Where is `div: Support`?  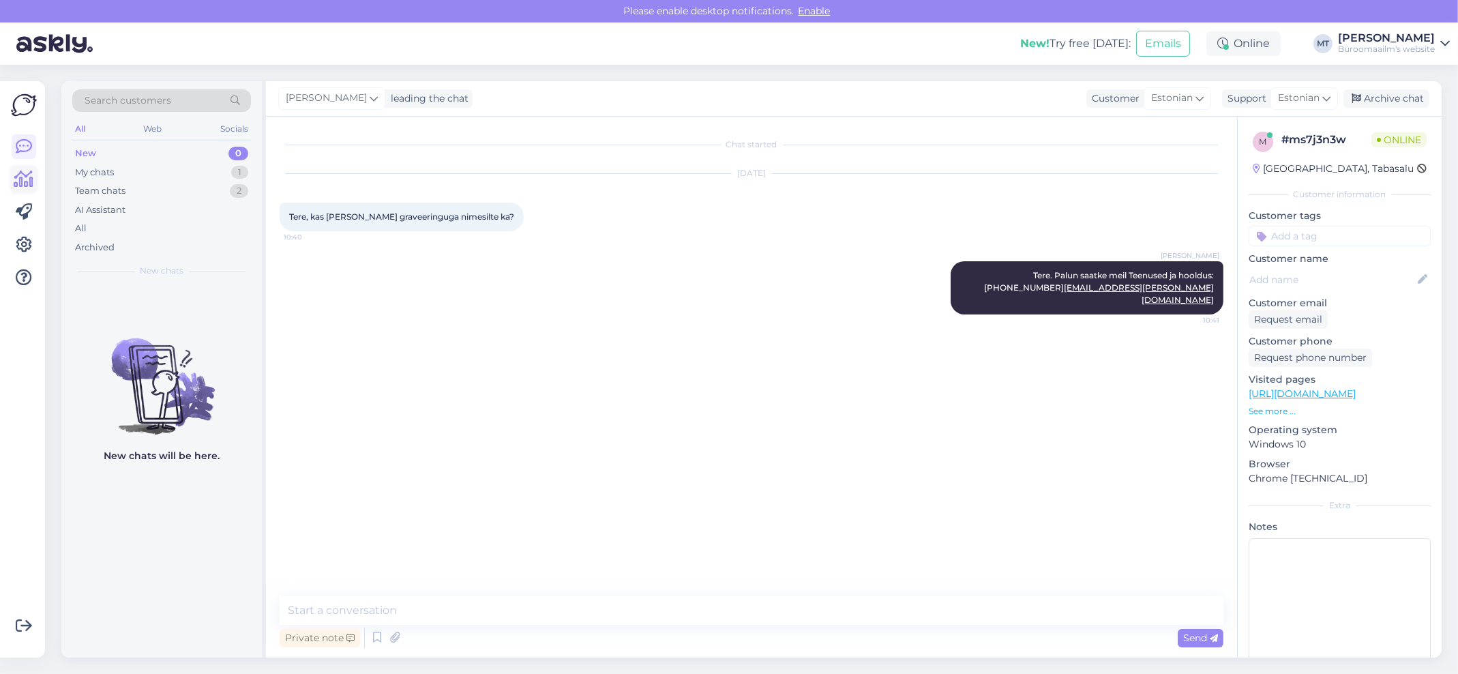
div: Support is located at coordinates (1244, 98).